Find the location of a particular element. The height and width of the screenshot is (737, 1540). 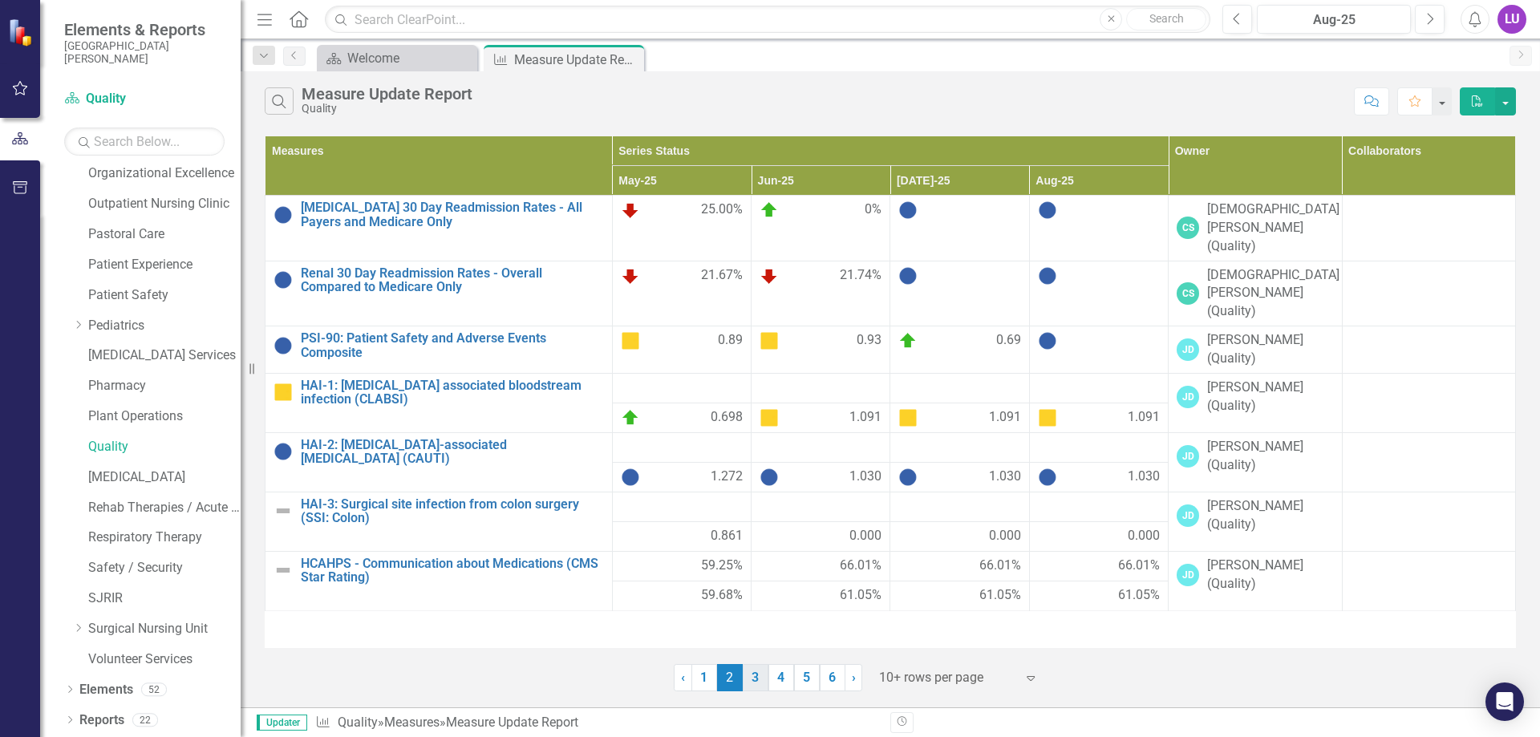

span: 0.69 is located at coordinates (1008, 341).